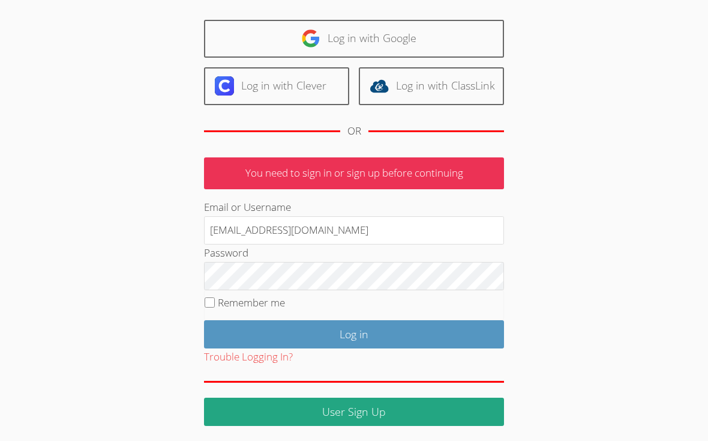 This screenshot has height=441, width=708. I want to click on a: Log in with Clever, so click(277, 86).